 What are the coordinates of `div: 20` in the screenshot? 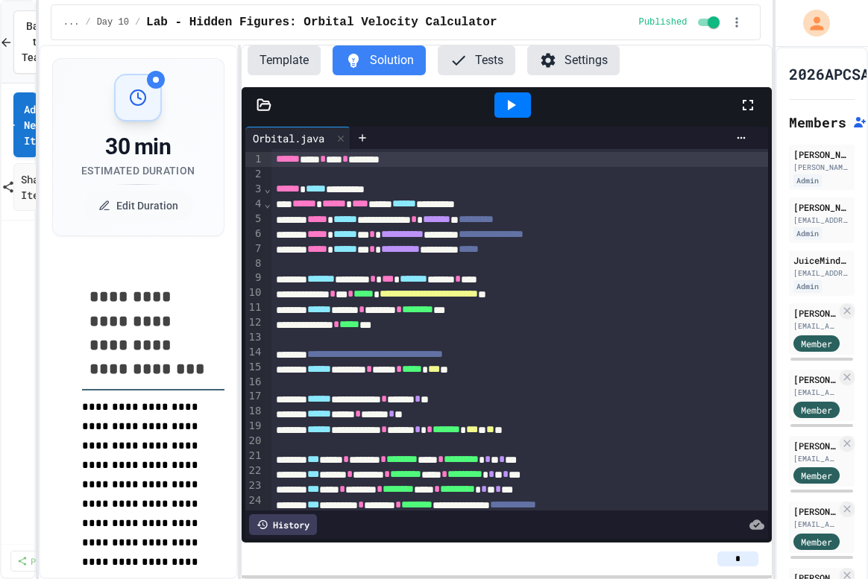 It's located at (254, 441).